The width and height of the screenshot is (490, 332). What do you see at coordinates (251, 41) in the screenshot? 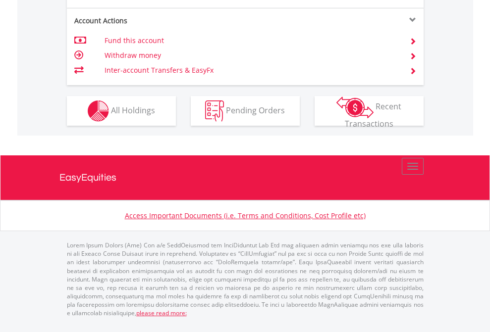
I see `td: Fund this account` at bounding box center [251, 41].